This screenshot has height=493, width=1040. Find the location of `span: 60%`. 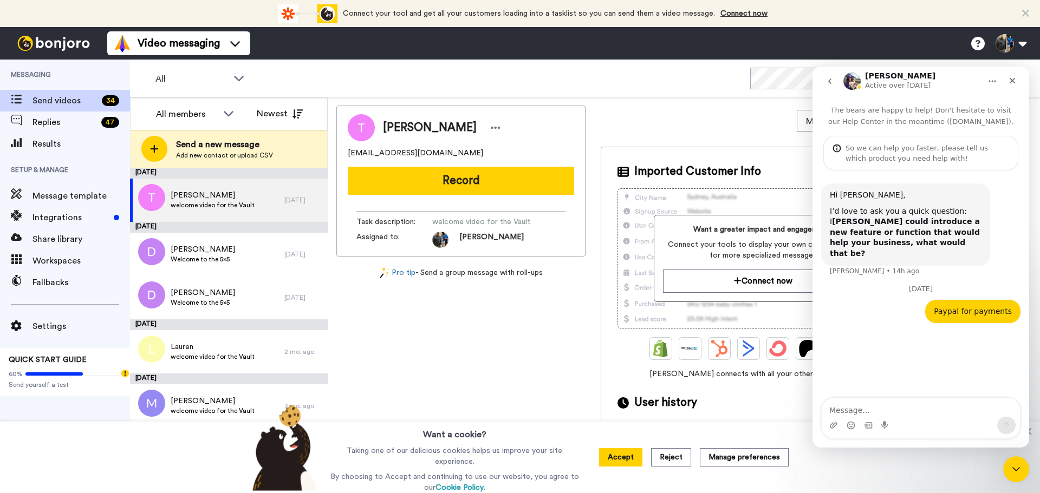

span: 60% is located at coordinates (16, 374).